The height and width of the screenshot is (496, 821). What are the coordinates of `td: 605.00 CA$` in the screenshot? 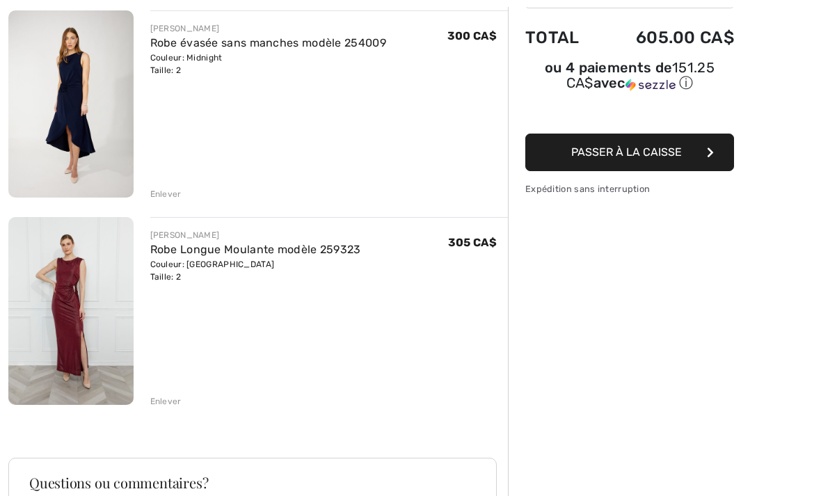 It's located at (667, 38).